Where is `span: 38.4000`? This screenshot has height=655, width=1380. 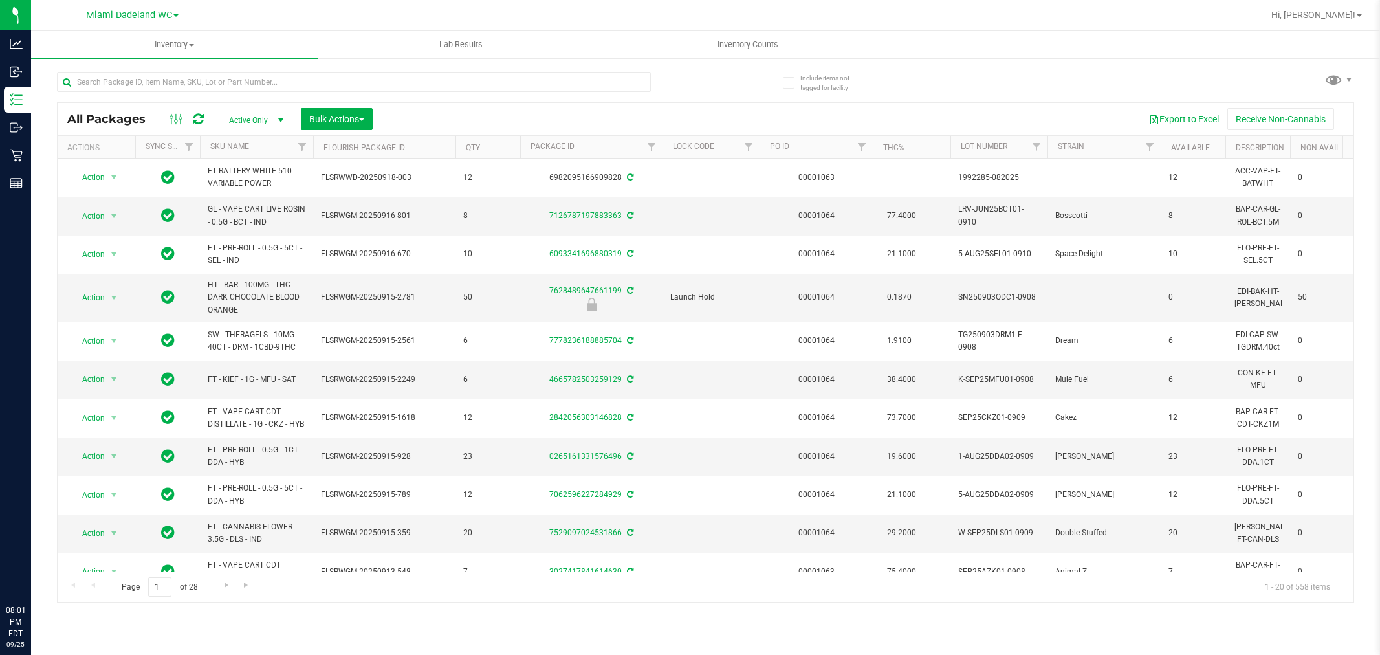 span: 38.4000 is located at coordinates (901, 379).